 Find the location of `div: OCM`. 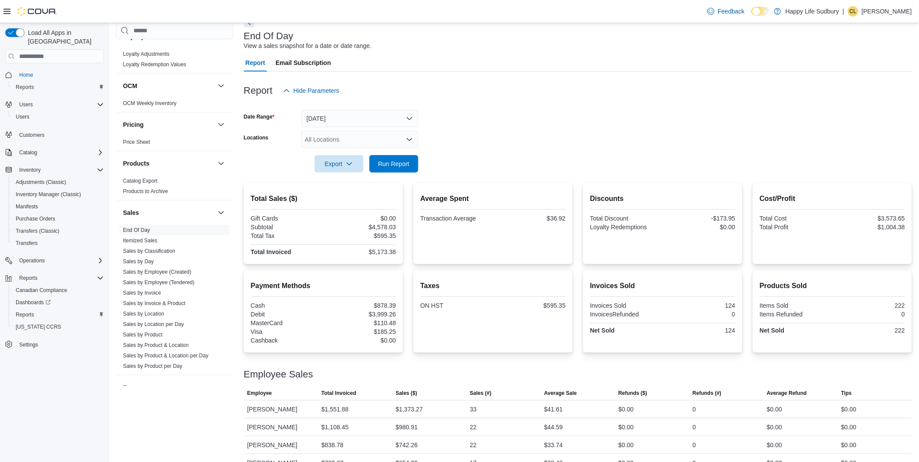

div: OCM is located at coordinates (174, 105).